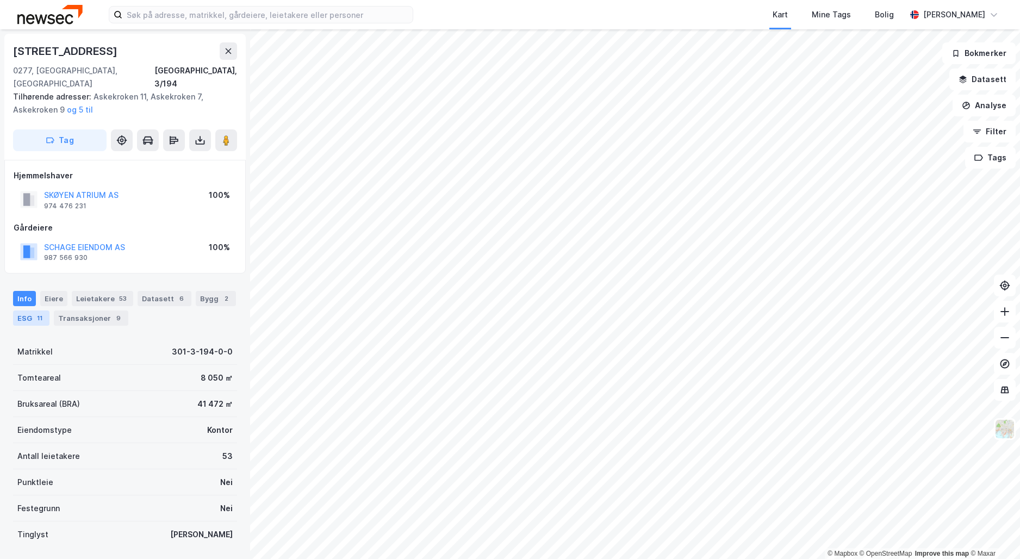 This screenshot has height=559, width=1020. What do you see at coordinates (884, 15) in the screenshot?
I see `div: Bolig` at bounding box center [884, 15].